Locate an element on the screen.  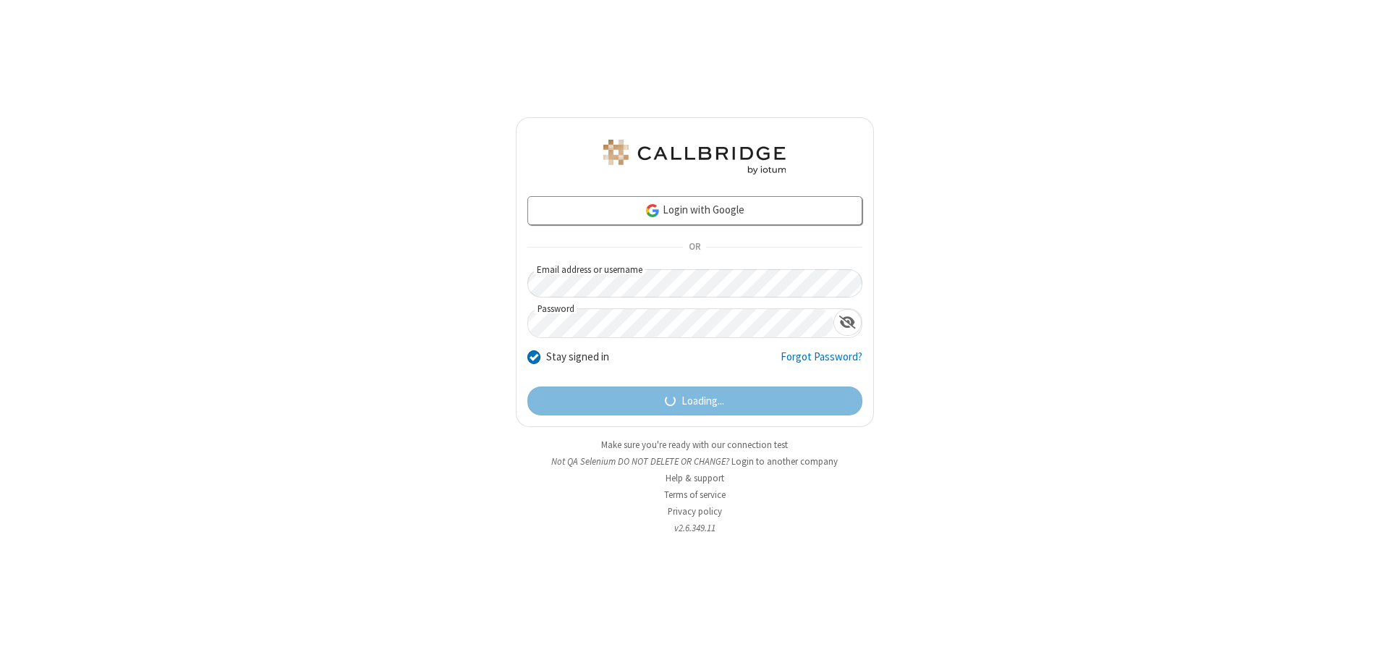
a: Privacy policy is located at coordinates (695, 511).